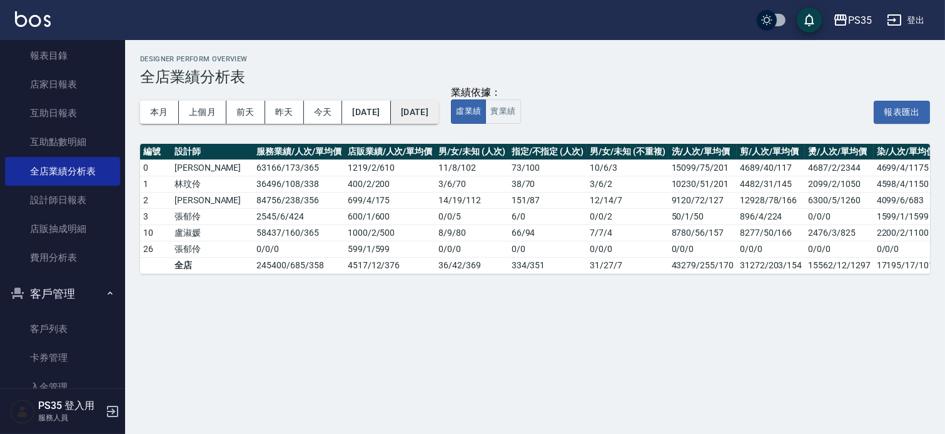  What do you see at coordinates (63, 171) in the screenshot?
I see `a: 全店業績分析表` at bounding box center [63, 171].